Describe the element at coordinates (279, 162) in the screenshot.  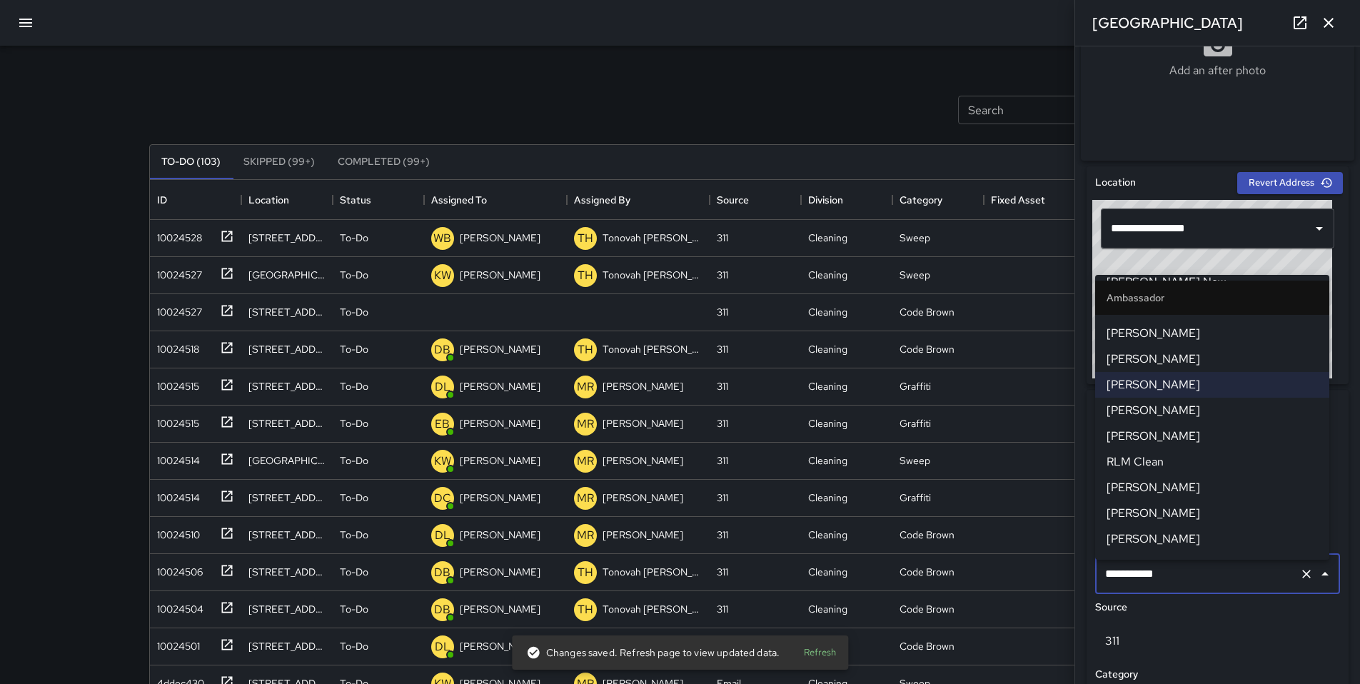
I see `button: Skipped (99+)` at that location.